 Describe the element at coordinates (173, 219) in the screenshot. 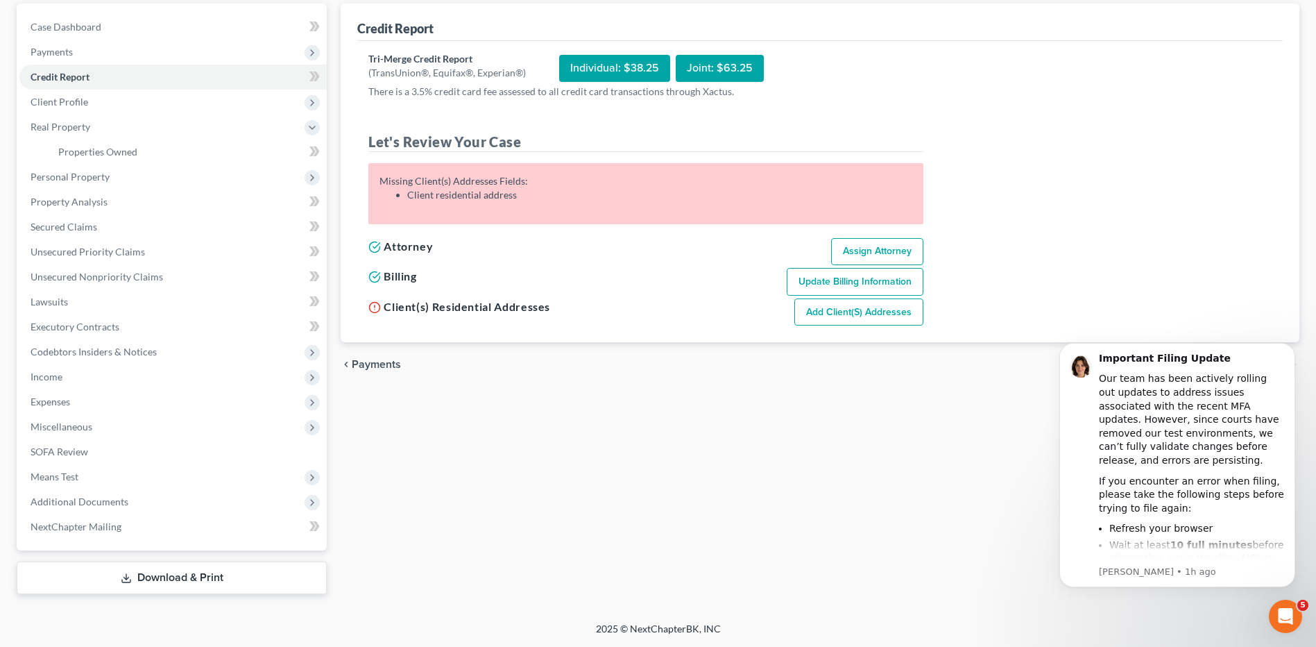

I see `b: 10 full minutes` at that location.